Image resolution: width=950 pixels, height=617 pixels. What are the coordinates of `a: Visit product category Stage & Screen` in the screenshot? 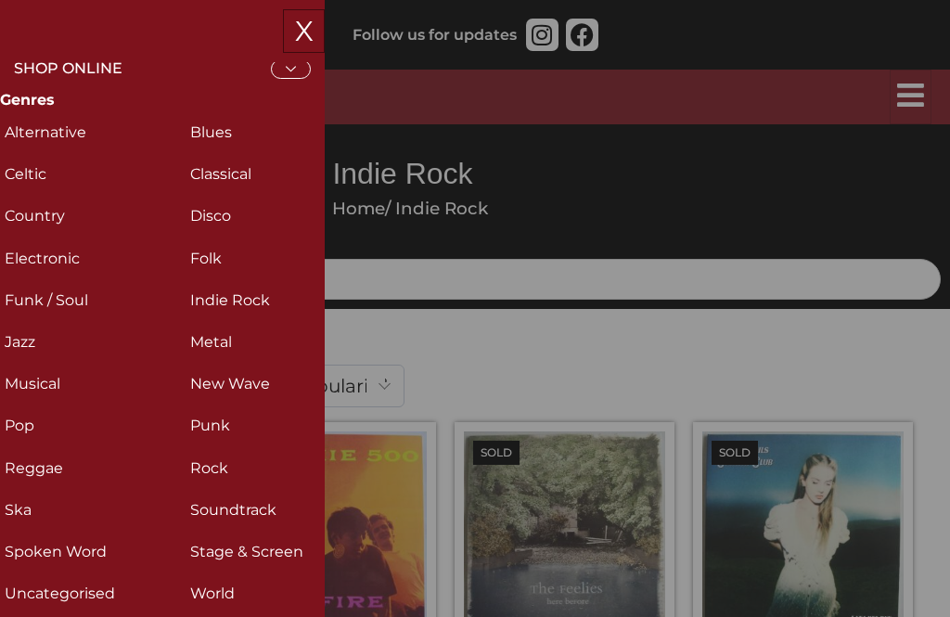 It's located at (278, 551).